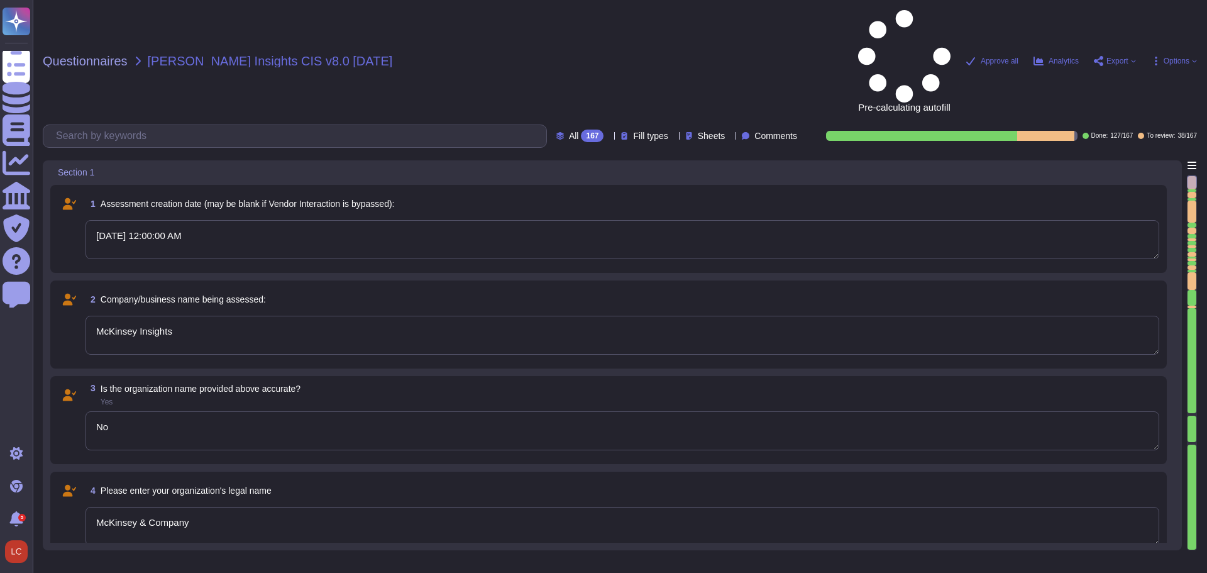  I want to click on span: Done:, so click(1100, 136).